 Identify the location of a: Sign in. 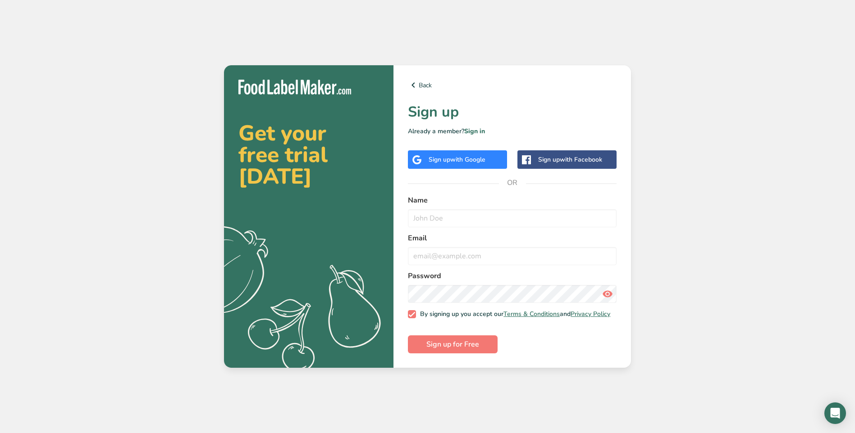
(474, 131).